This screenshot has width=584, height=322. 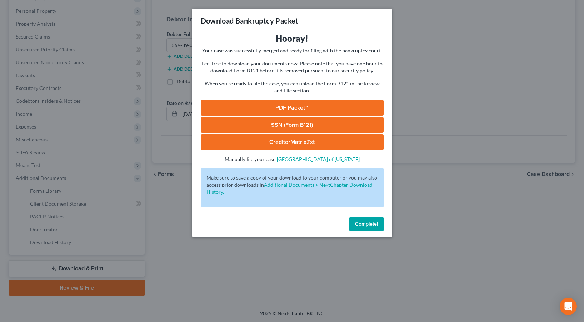 I want to click on a: PDF Packet 1, so click(x=292, y=108).